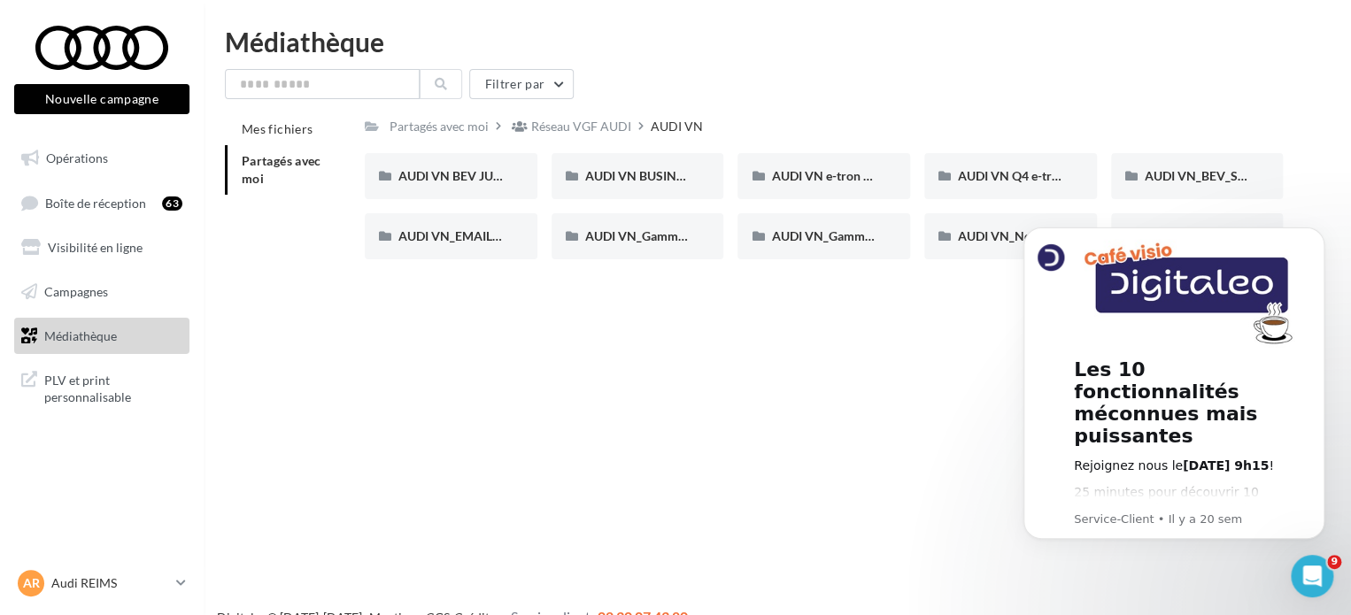  What do you see at coordinates (102, 336) in the screenshot?
I see `a: Médiathèque` at bounding box center [102, 336].